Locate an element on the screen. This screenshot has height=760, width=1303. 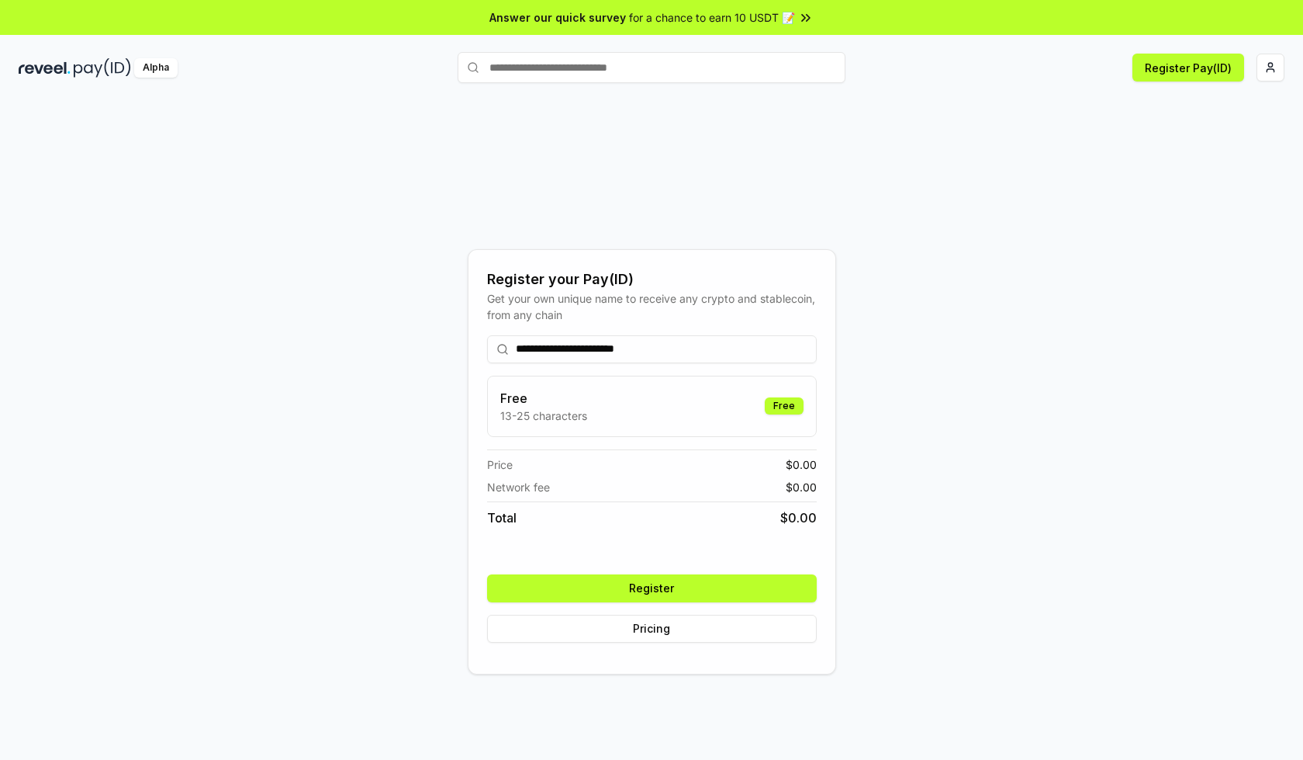
button: Pricing is located at coordinates (652, 628).